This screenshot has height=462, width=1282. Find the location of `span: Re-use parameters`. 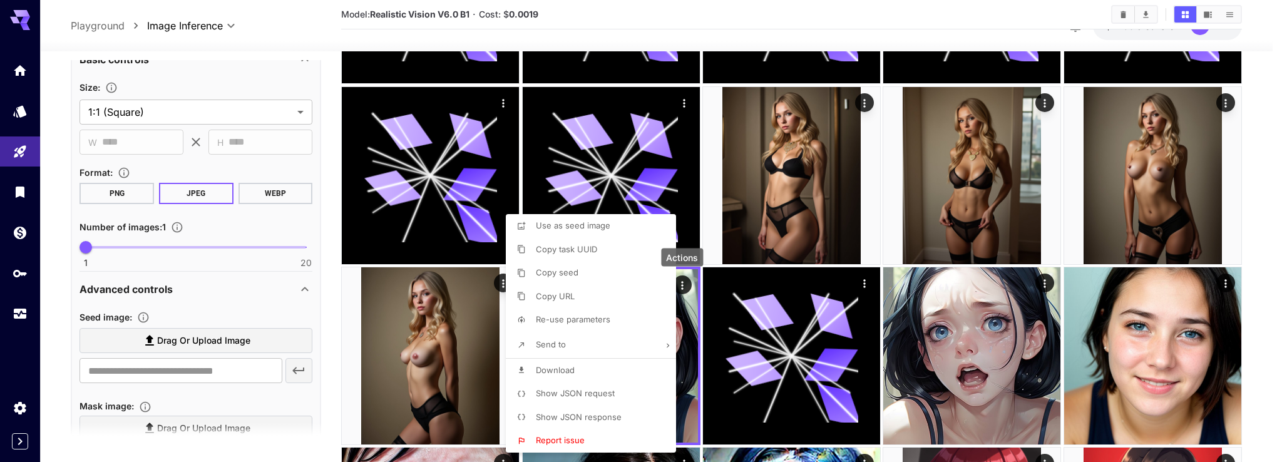

span: Re-use parameters is located at coordinates (573, 319).